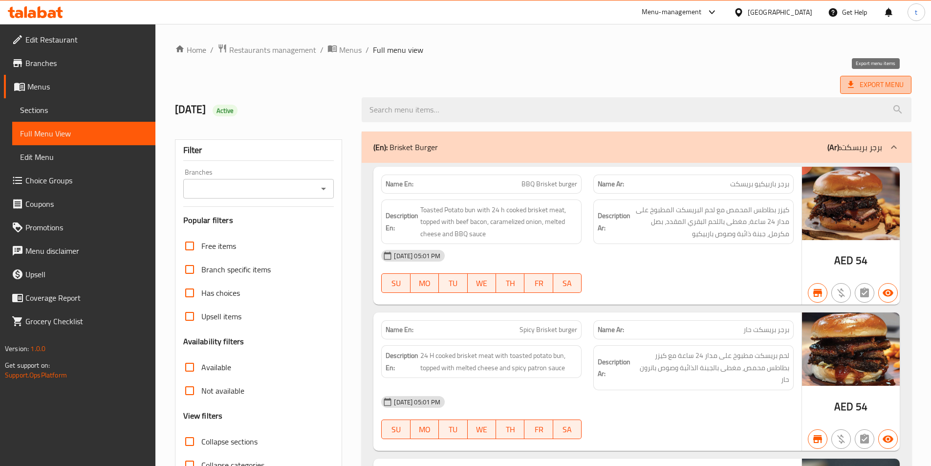 The image size is (931, 466). I want to click on img: spicy_brisket_burger638502544773091048.jpg, so click(851, 349).